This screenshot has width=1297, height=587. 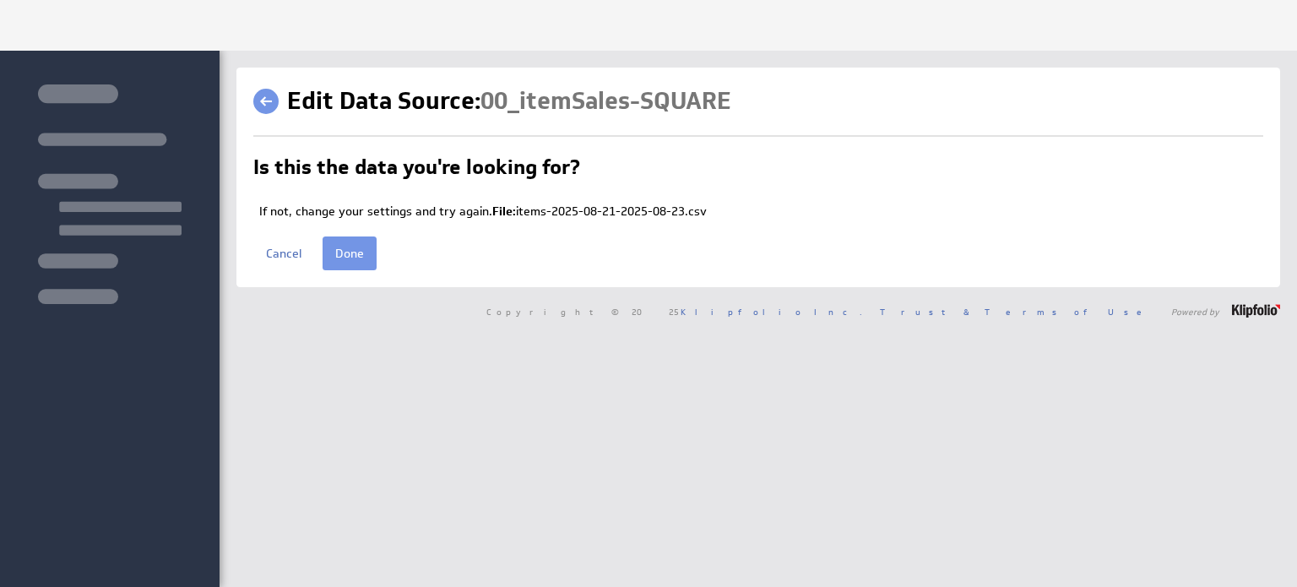 What do you see at coordinates (1195, 312) in the screenshot?
I see `span: Powered by` at bounding box center [1195, 312].